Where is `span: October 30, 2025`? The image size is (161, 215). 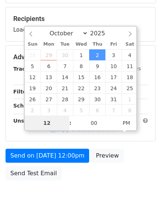 span: October 30, 2025 is located at coordinates (97, 99).